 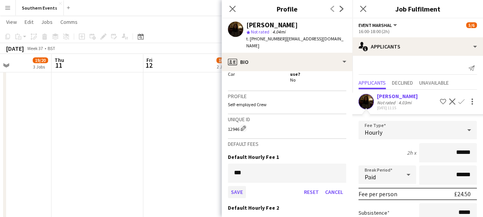 I want to click on a: Jobs, so click(x=47, y=22).